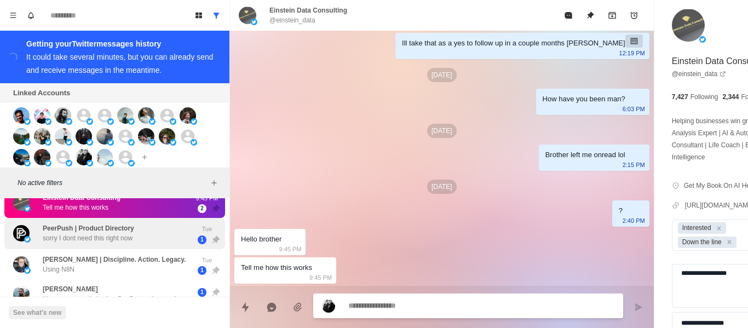 The image size is (748, 328). I want to click on p: It's a prompt optimization SaaS targeting product managers, founders, CTOs that are building AI p..., so click(114, 299).